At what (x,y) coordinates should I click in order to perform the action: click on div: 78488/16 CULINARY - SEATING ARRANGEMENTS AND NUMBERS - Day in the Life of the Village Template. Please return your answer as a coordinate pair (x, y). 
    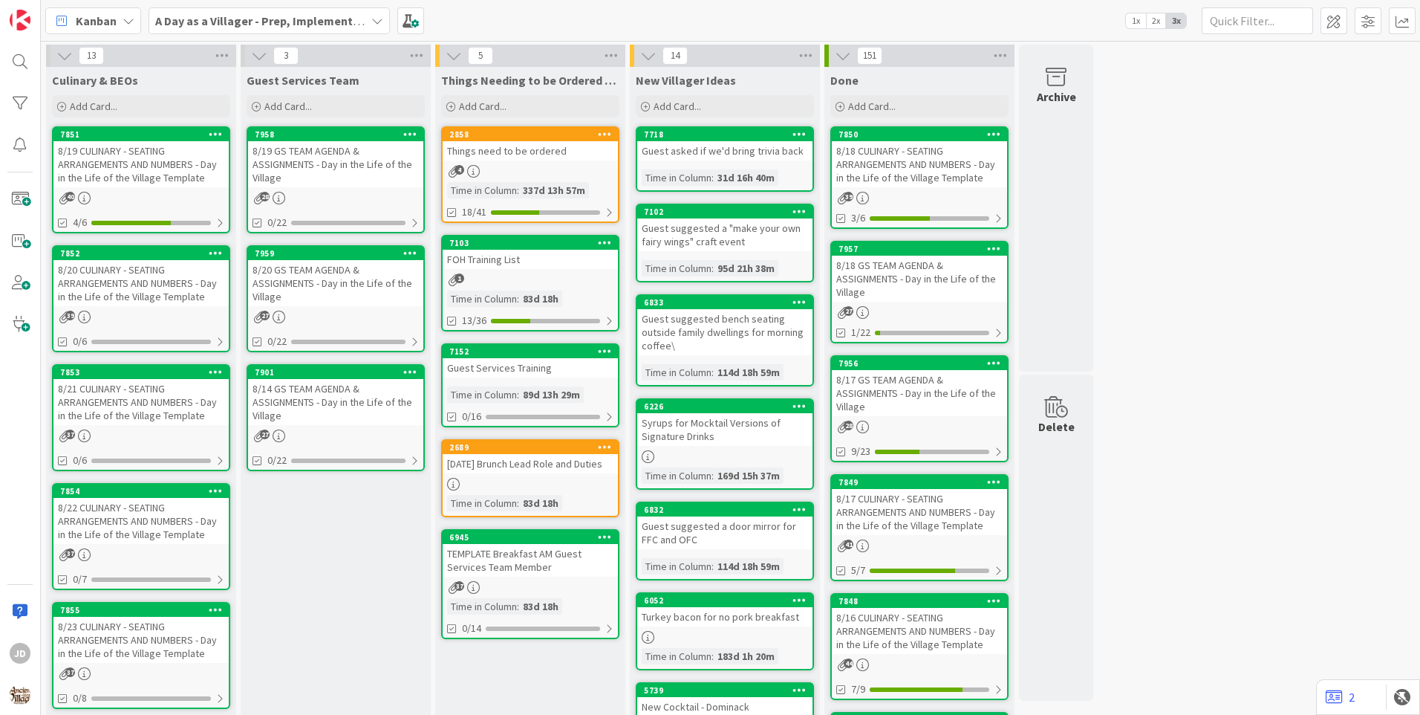
    Looking at the image, I should click on (920, 624).